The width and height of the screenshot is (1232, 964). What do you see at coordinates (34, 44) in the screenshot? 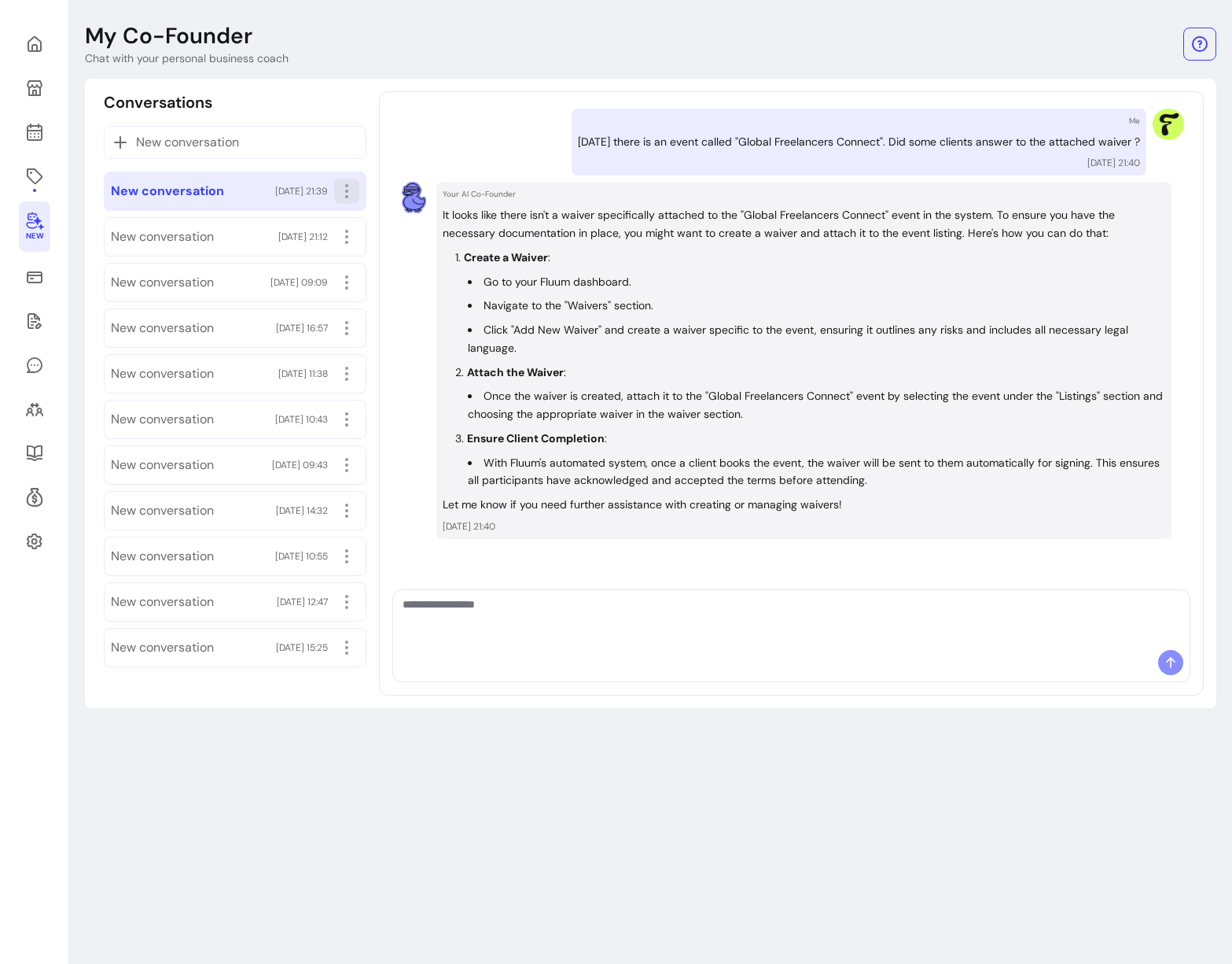
I see `a: Home` at bounding box center [34, 44].